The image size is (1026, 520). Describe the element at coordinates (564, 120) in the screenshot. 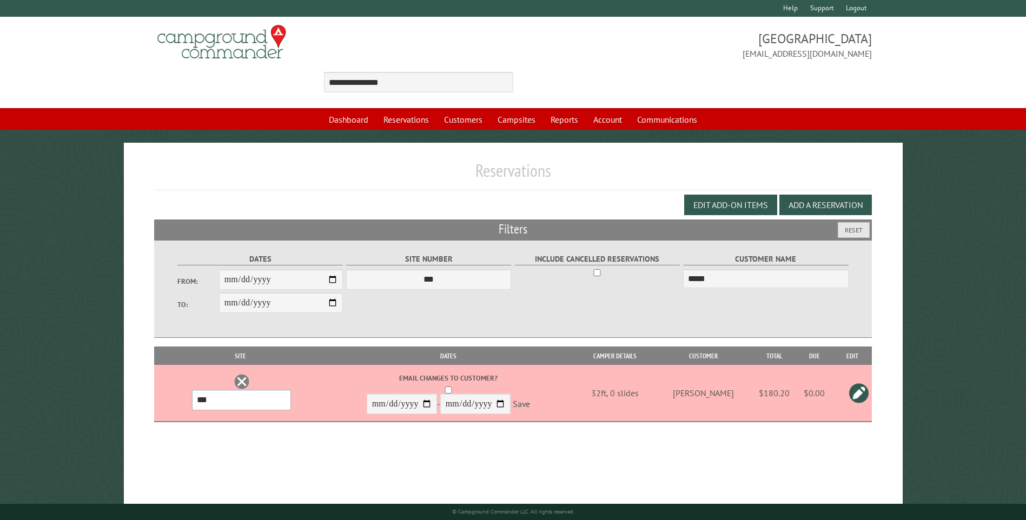

I see `a: Reports` at that location.